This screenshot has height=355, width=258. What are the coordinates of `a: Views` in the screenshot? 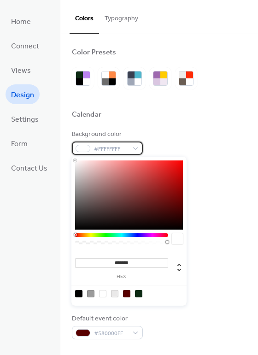 It's located at (21, 70).